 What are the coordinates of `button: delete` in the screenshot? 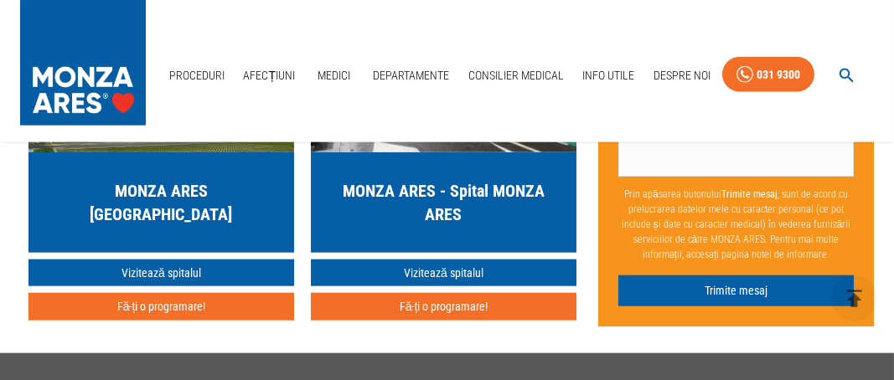 It's located at (854, 298).